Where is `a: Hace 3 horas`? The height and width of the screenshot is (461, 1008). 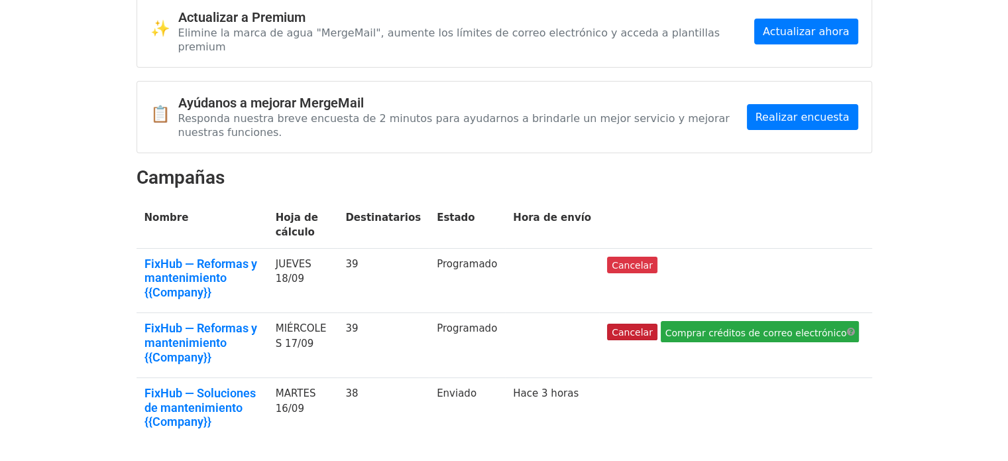
a: Hace 3 horas is located at coordinates (545, 393).